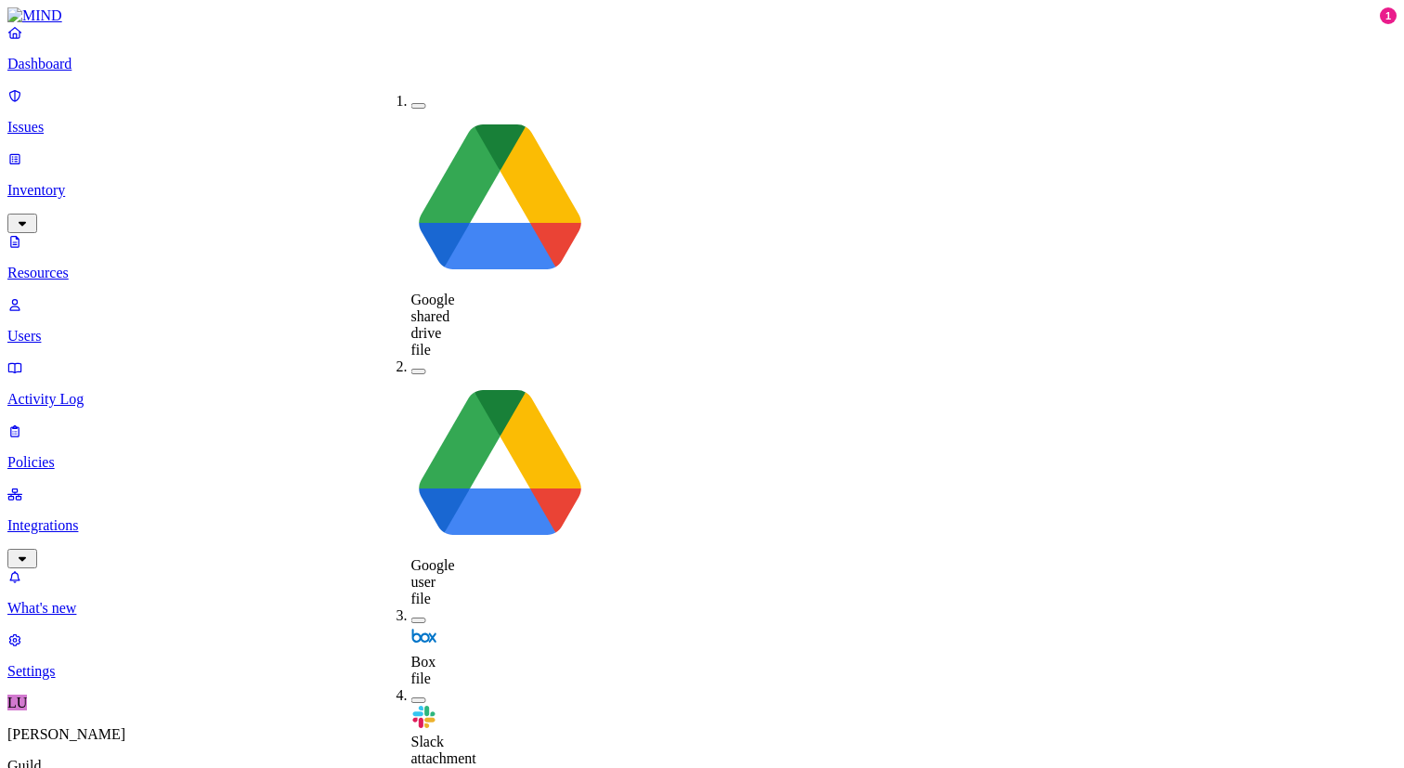 The image size is (1404, 768). I want to click on p: Activity Log, so click(702, 399).